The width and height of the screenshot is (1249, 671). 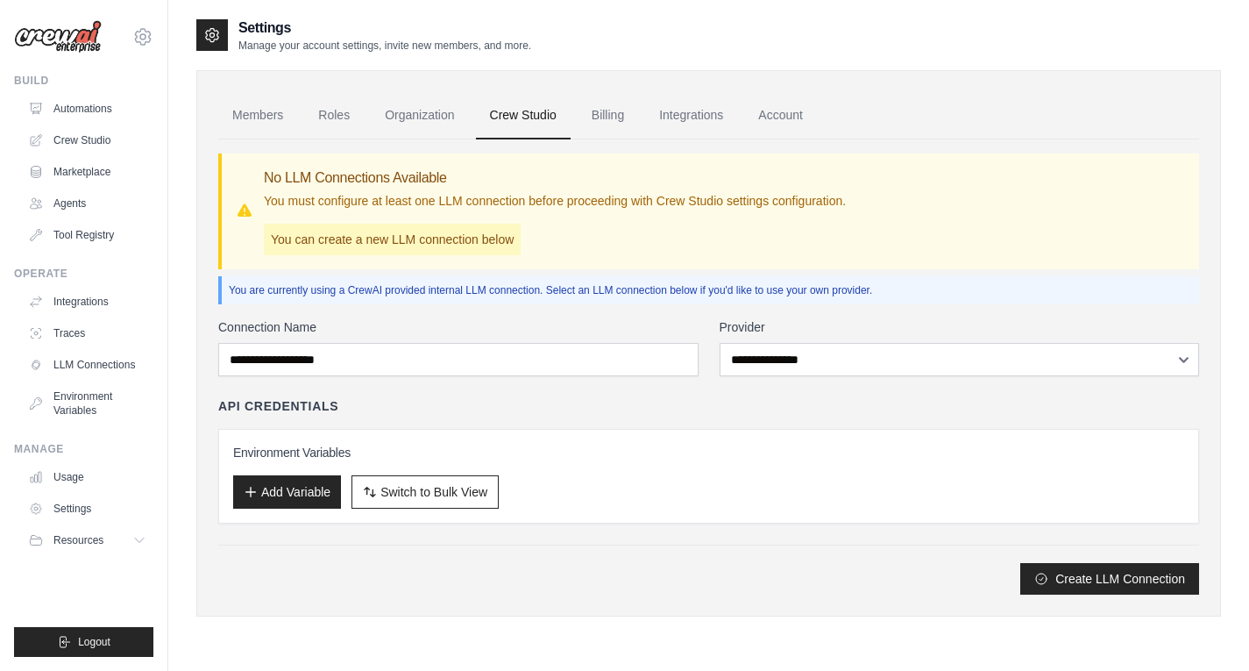 What do you see at coordinates (434, 492) in the screenshot?
I see `span: Switch to Bulk View` at bounding box center [434, 492].